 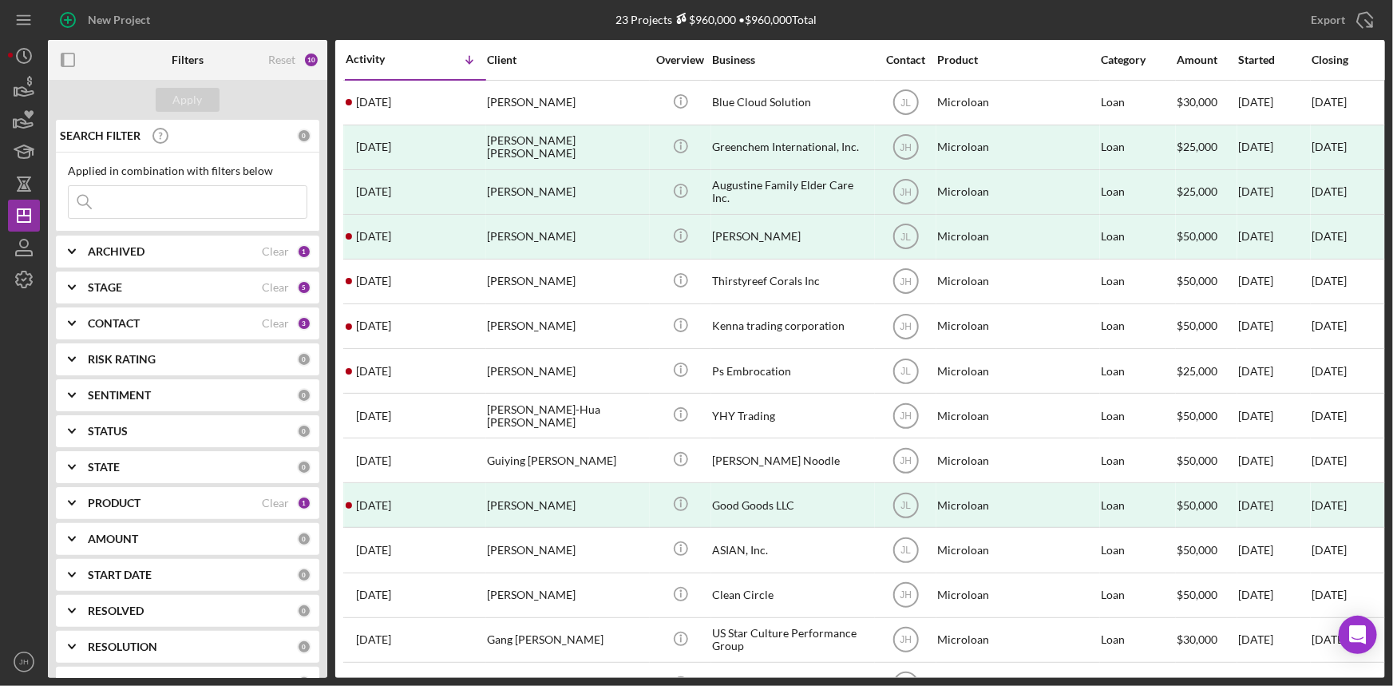 I want to click on button: Export, so click(x=1340, y=20).